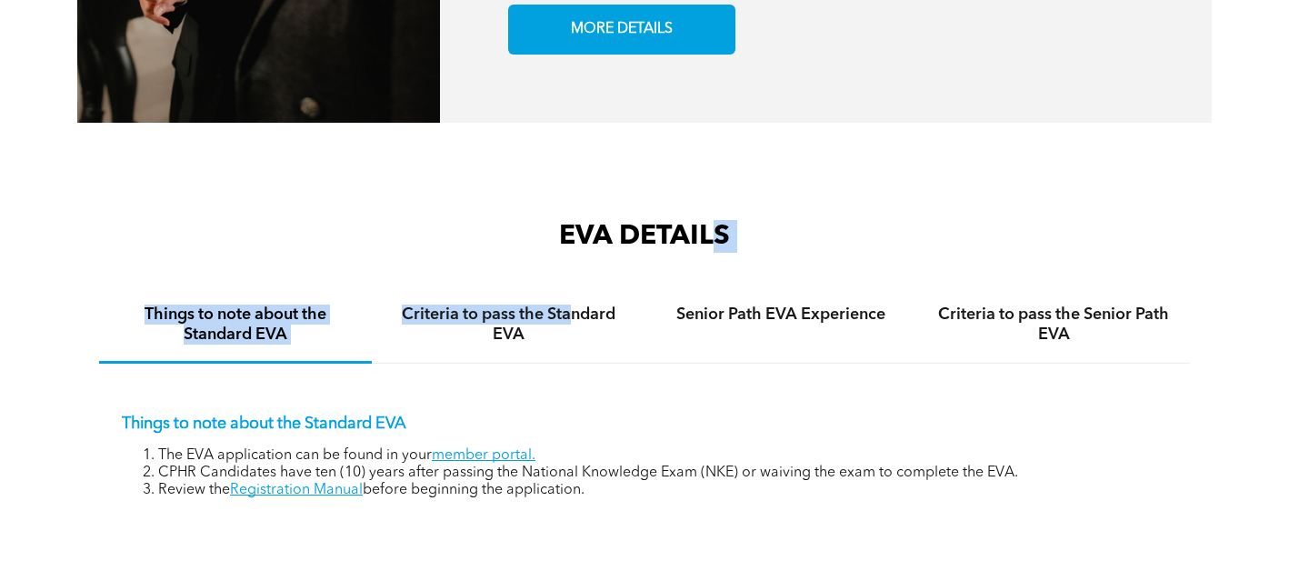 The height and width of the screenshot is (561, 1289). I want to click on h4: Criteria to pass the Senior Path EVA, so click(1054, 325).